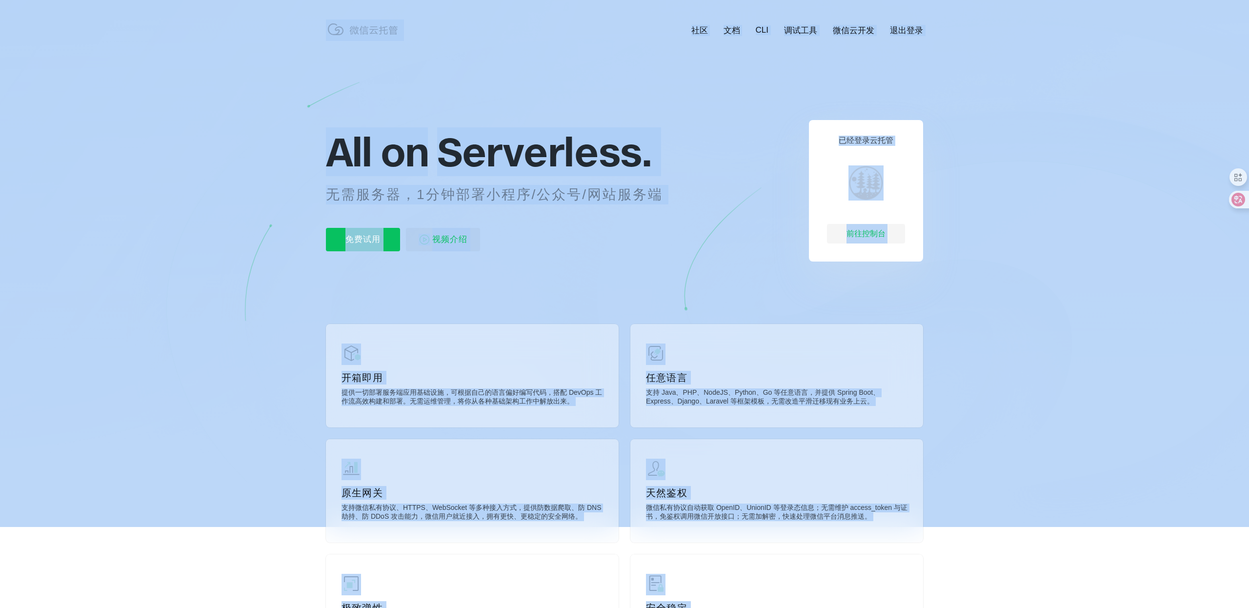 The image size is (1249, 608). Describe the element at coordinates (365, 29) in the screenshot. I see `img: 微信云托管` at that location.